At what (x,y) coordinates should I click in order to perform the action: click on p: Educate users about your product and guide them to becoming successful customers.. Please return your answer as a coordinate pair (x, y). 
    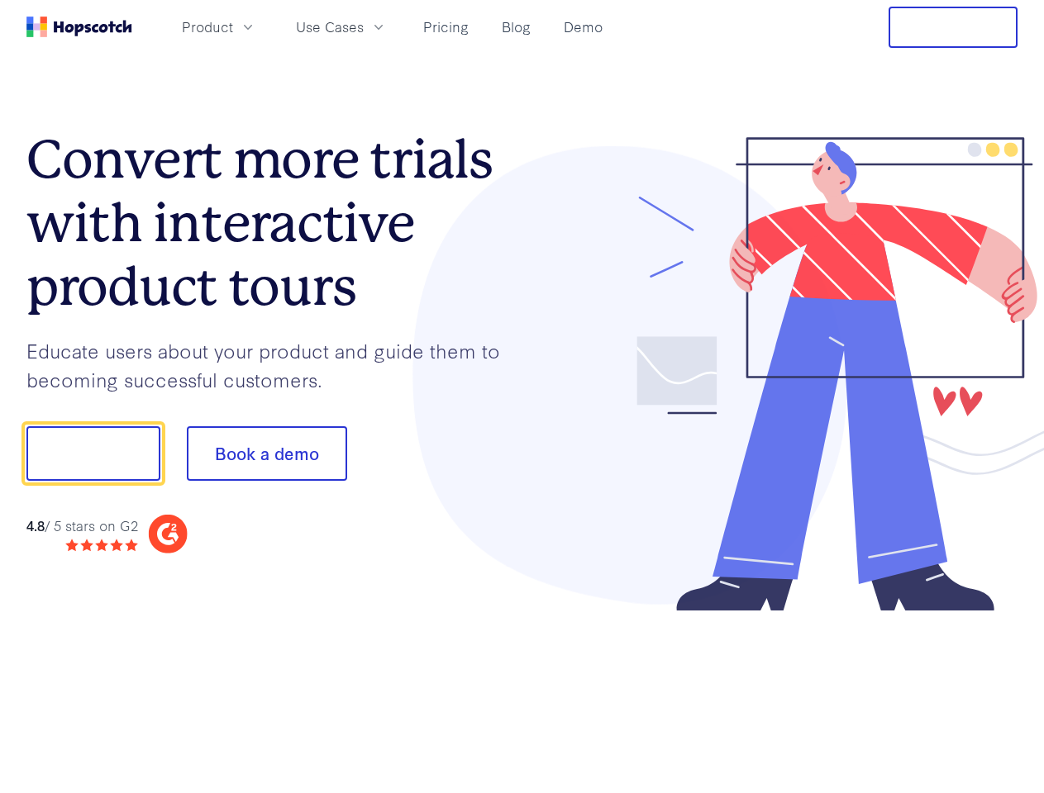
    Looking at the image, I should click on (274, 365).